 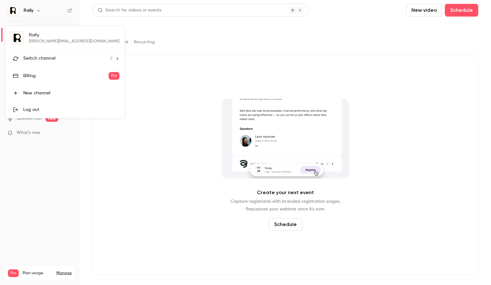 I want to click on span: Pro, so click(x=114, y=76).